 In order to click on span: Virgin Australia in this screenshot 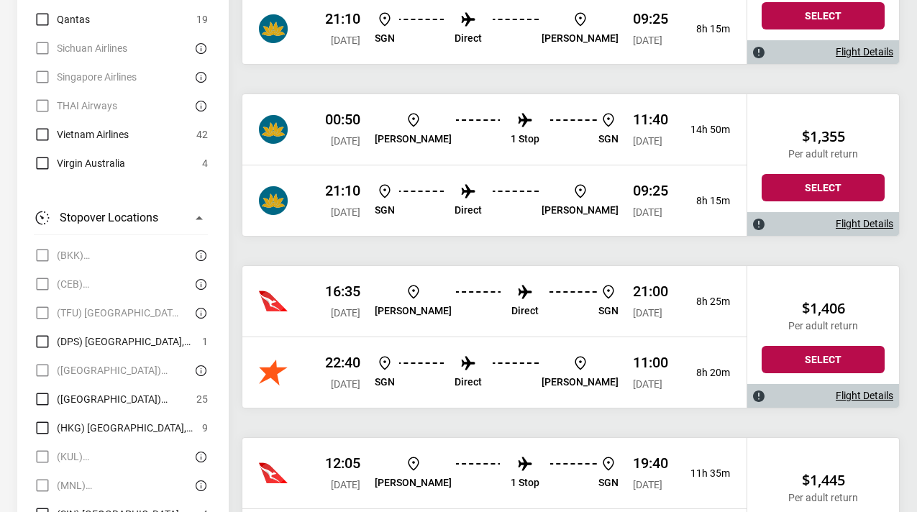, I will do `click(91, 163)`.